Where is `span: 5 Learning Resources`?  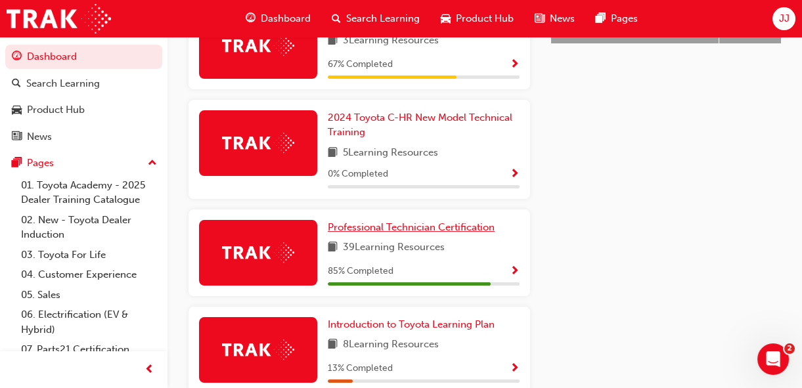 span: 5 Learning Resources is located at coordinates (390, 153).